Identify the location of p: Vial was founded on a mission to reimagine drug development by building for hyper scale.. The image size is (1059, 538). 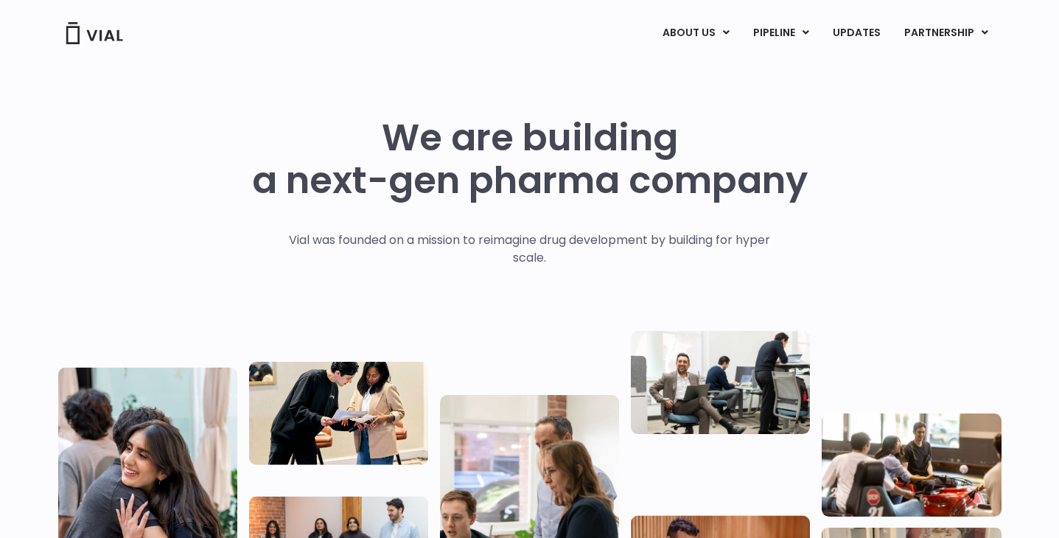
(529, 249).